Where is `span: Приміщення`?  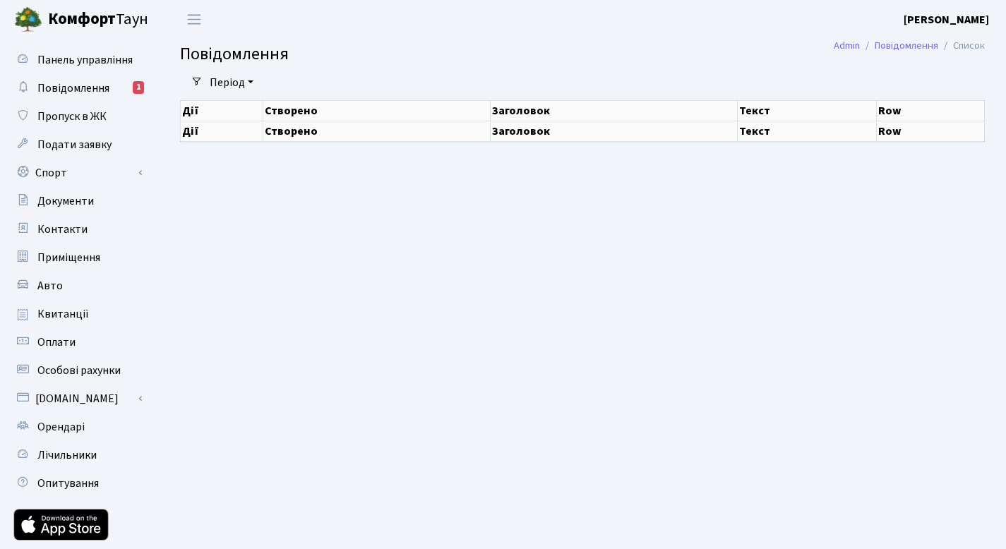 span: Приміщення is located at coordinates (68, 258).